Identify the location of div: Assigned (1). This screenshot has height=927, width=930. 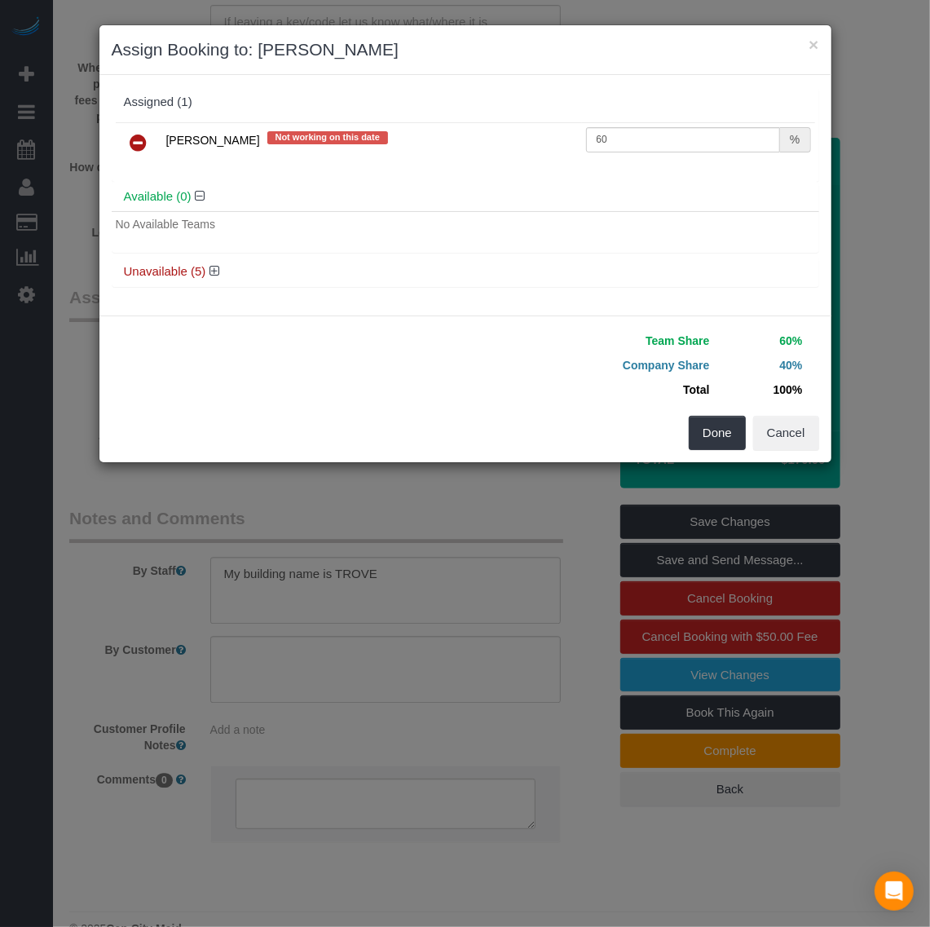
(466, 102).